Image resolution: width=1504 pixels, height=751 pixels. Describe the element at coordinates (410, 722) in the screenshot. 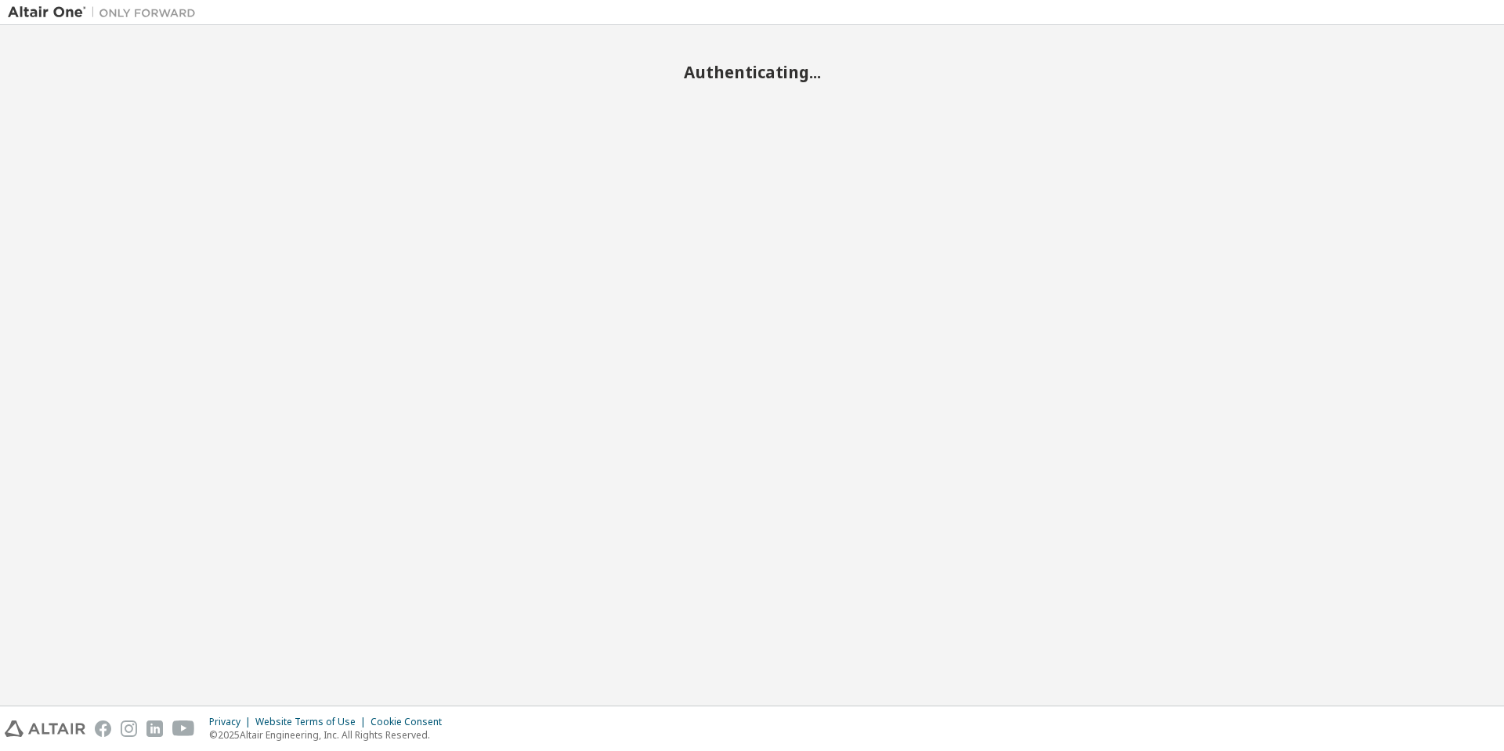

I see `div: Cookie Consent` at that location.